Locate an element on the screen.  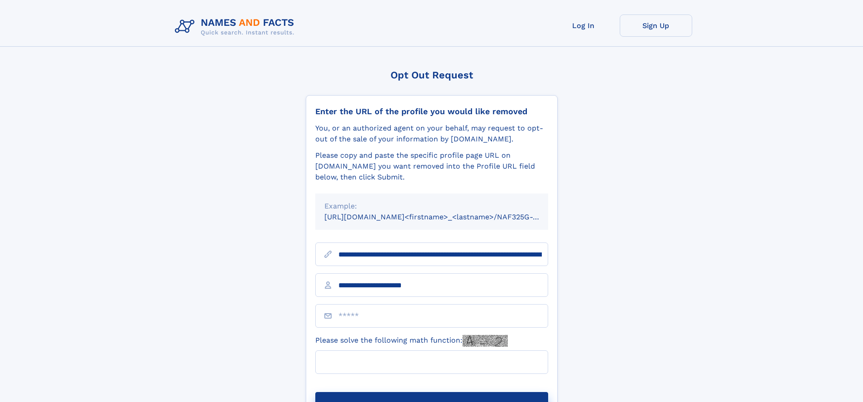
a: Sign Up is located at coordinates (656, 25).